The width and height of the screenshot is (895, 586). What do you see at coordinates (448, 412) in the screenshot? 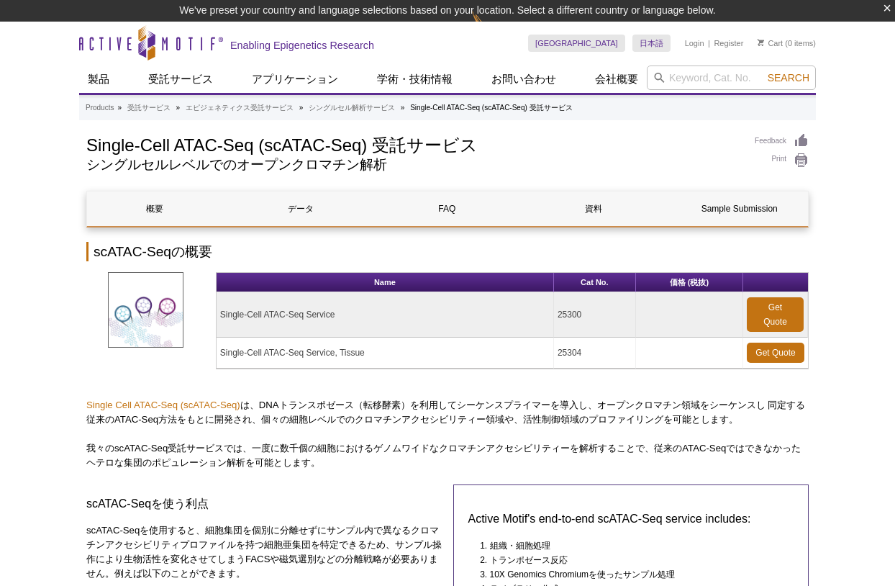
I see `p: は、DNAトランスポゼース（転移酵素）を利用してシーケンスプライマーを導入し、オープンクロマチン領域をシーケンスし 同定する従来のATAC-Seq方法をもとに開発され、個々の細胞レベルでのクロマ...` at bounding box center [448, 412].